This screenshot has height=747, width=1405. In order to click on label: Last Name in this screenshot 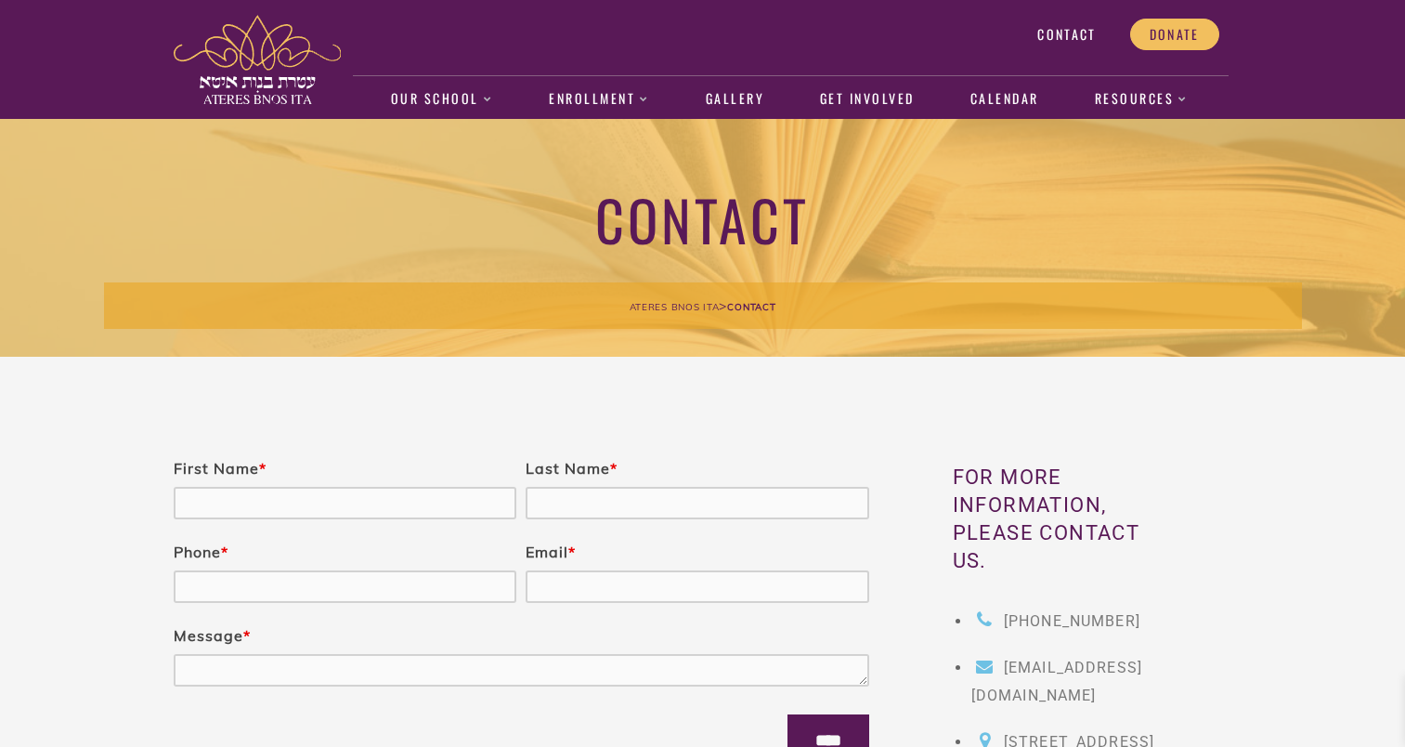, I will do `click(571, 468)`.